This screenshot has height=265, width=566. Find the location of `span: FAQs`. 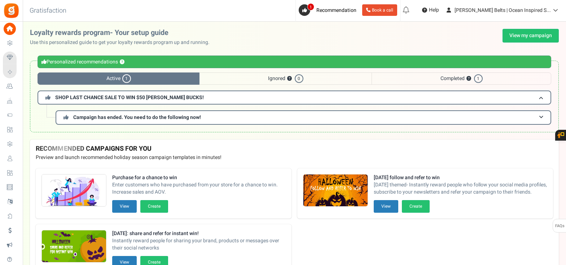

span: FAQs is located at coordinates (559, 226).